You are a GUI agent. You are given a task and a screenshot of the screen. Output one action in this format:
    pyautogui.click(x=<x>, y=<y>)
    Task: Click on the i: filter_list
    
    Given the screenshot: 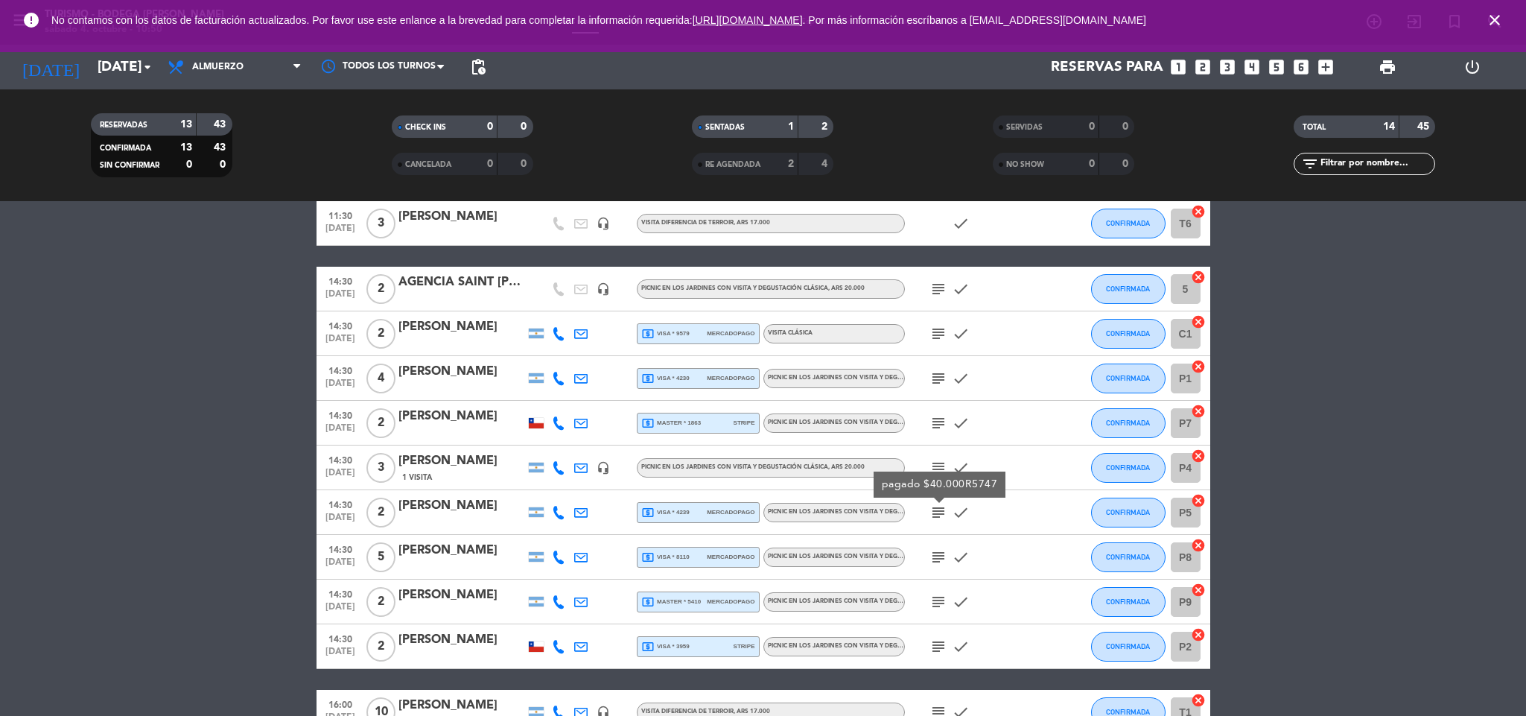 What is the action you would take?
    pyautogui.click(x=1310, y=164)
    